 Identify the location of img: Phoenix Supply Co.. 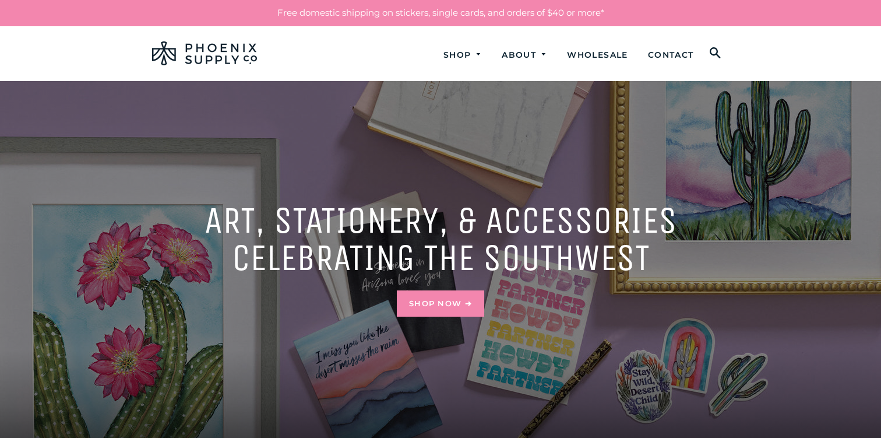
(205, 53).